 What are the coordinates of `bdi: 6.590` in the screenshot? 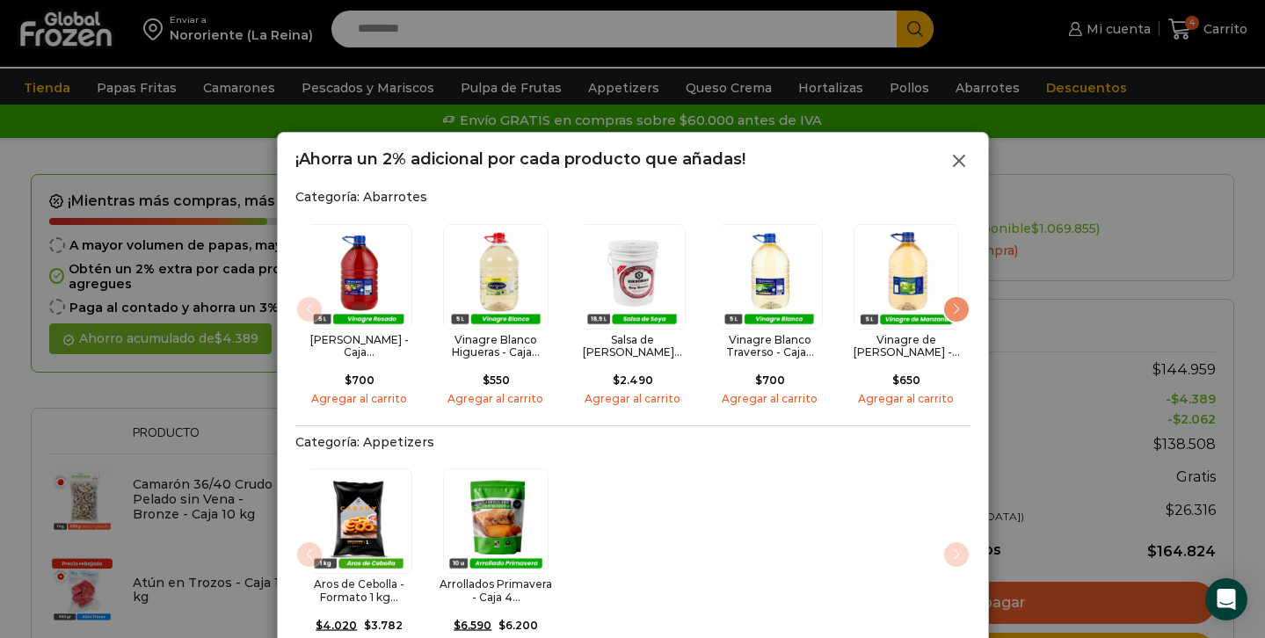 It's located at (472, 625).